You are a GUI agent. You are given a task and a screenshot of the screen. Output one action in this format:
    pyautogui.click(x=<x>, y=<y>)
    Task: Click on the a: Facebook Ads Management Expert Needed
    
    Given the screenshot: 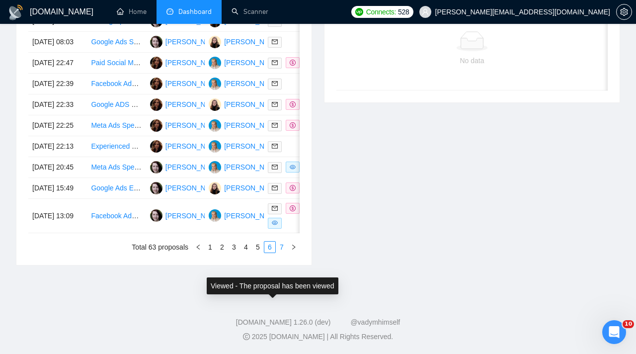 What is the action you would take?
    pyautogui.click(x=159, y=83)
    